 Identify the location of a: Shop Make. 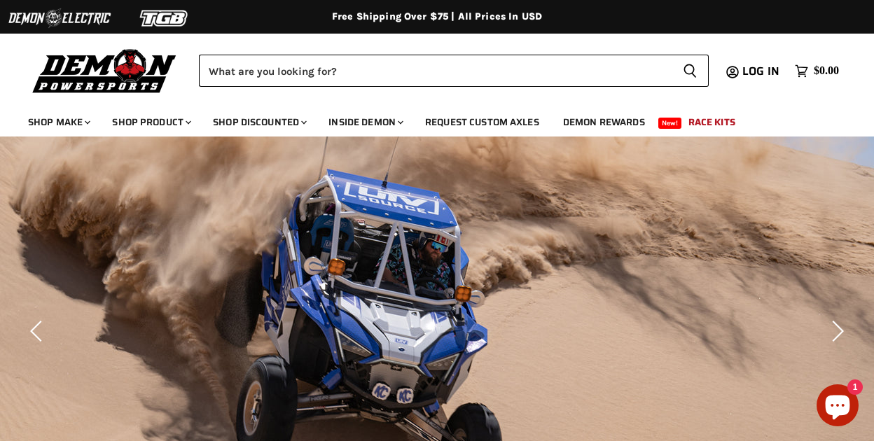
(58, 122).